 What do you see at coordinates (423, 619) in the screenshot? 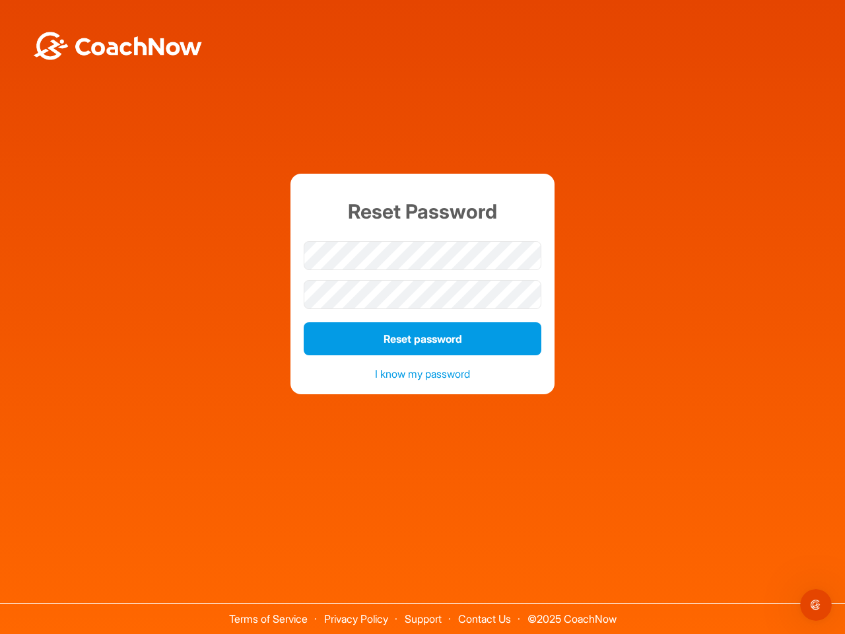
I see `a: Support` at bounding box center [423, 619].